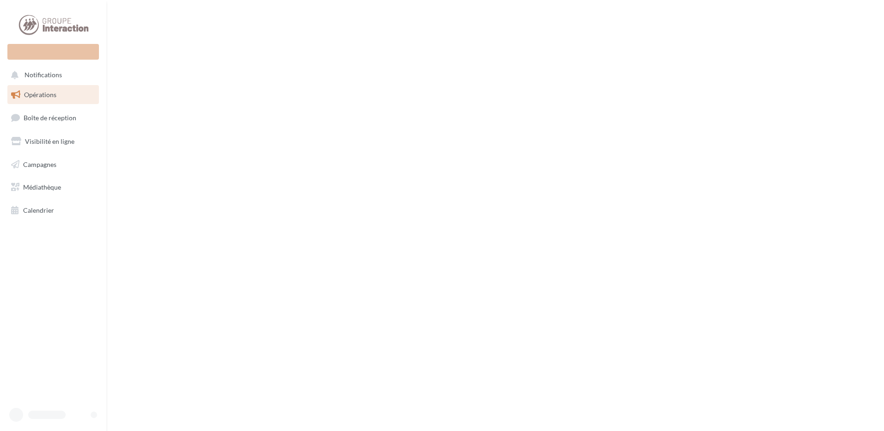 The image size is (884, 431). Describe the element at coordinates (53, 52) in the screenshot. I see `div: Nouvelle campagne` at that location.